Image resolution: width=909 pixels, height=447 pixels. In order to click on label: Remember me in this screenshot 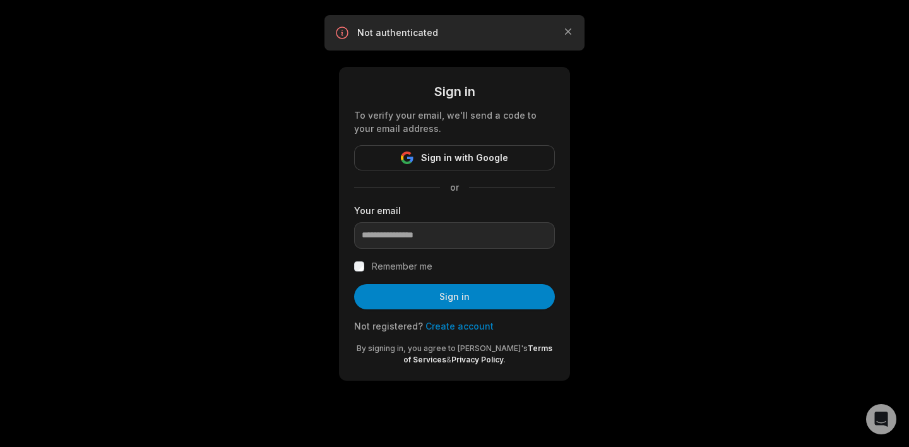, I will do `click(402, 266)`.